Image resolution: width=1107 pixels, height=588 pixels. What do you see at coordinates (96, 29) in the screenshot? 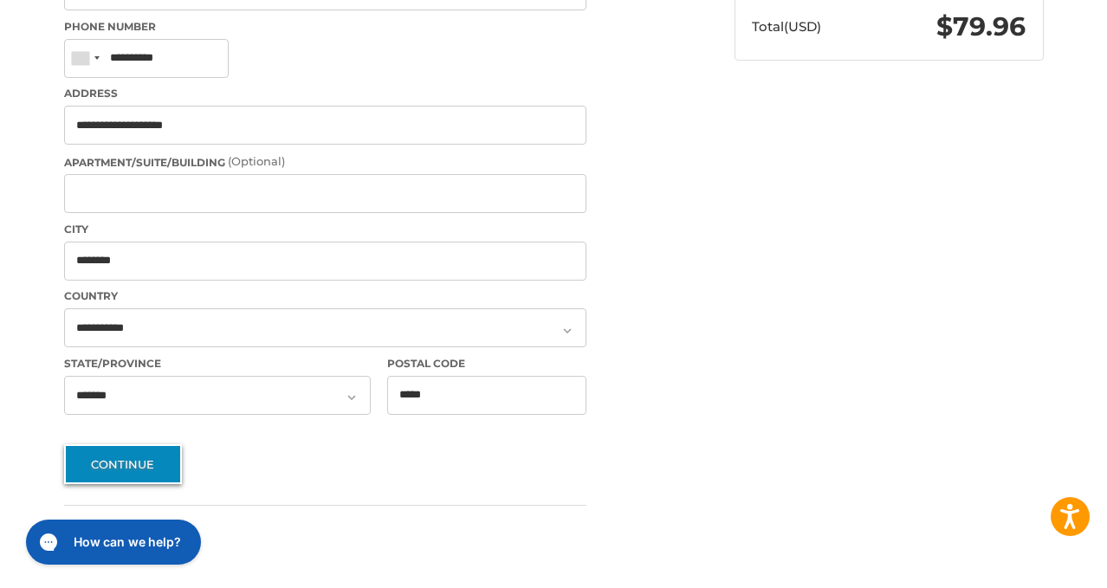
I see `button: Gorgias live chat` at bounding box center [96, 29].